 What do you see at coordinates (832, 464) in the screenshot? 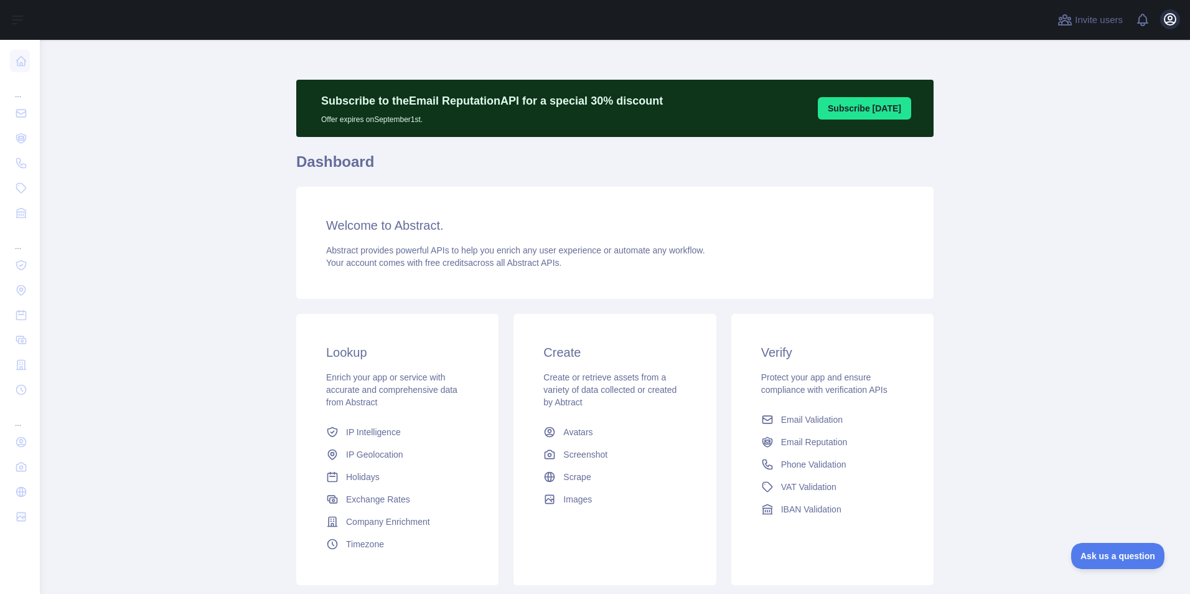
I see `a: Phone Validation` at bounding box center [832, 464].